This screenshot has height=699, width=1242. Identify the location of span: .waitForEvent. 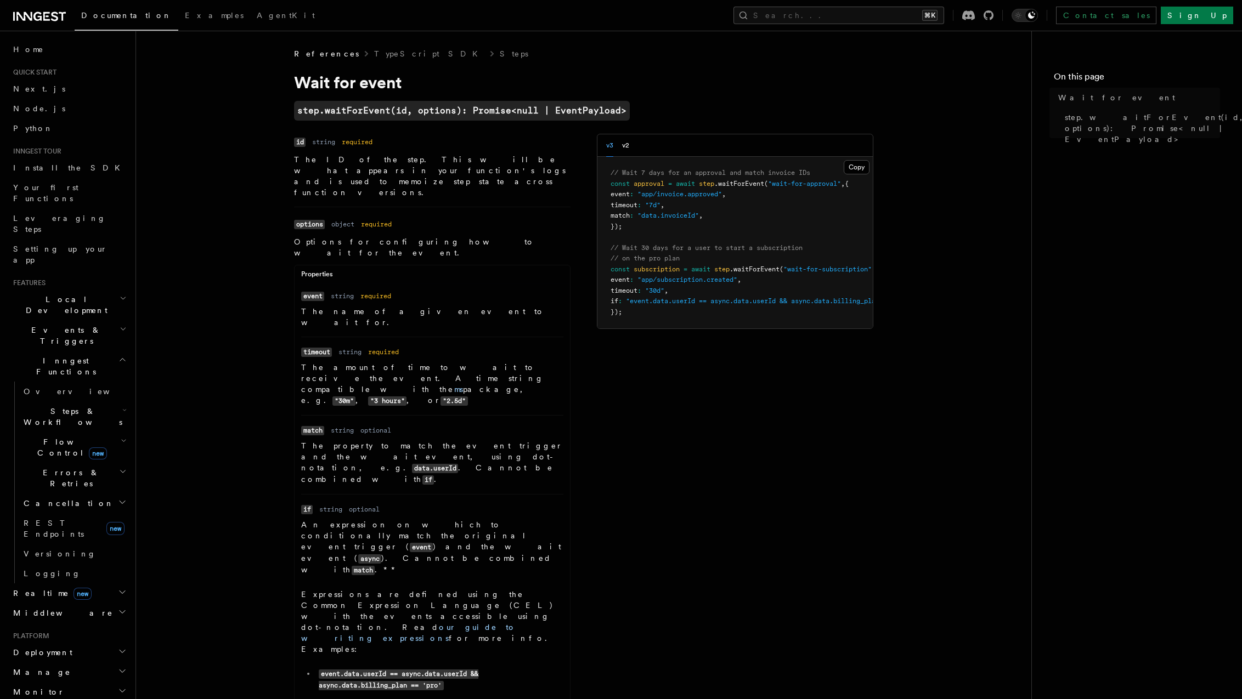
(739, 184).